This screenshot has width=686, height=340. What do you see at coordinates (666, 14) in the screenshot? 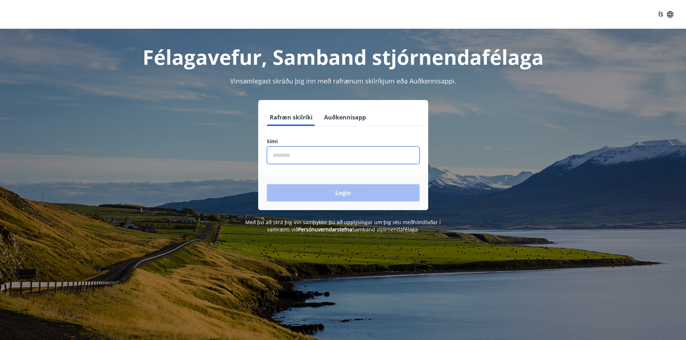
I see `button: ÍS` at bounding box center [666, 14].